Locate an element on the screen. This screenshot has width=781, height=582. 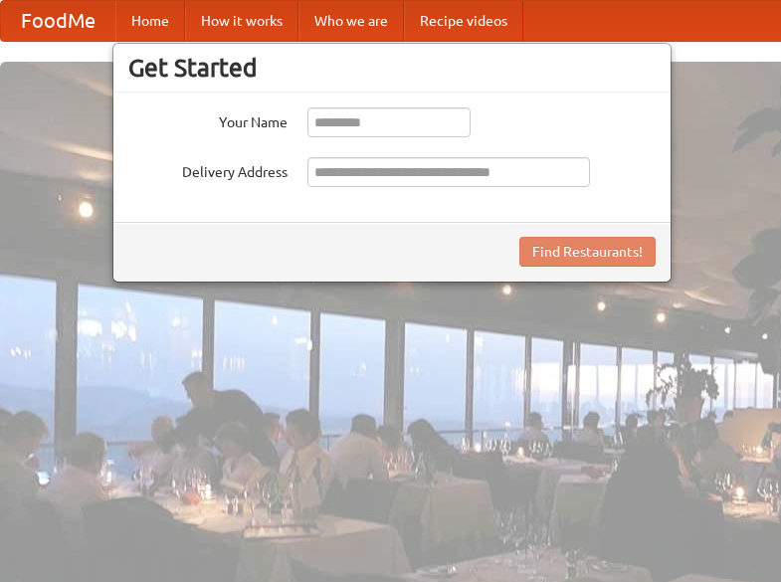
a: Recipe videos is located at coordinates (463, 21).